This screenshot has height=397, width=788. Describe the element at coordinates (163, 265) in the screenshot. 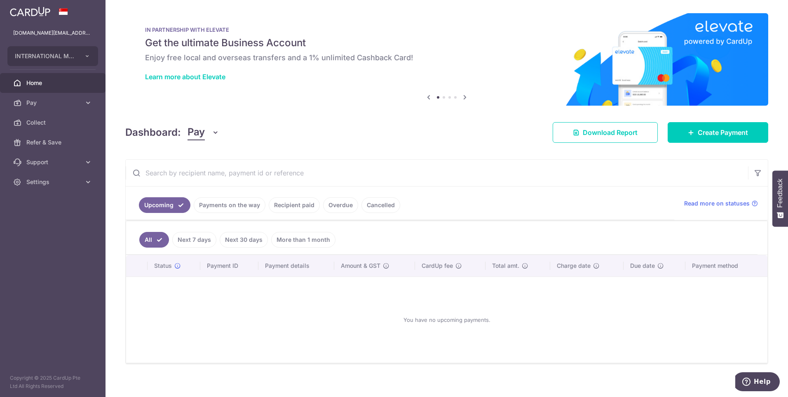

I see `span: Status` at that location.